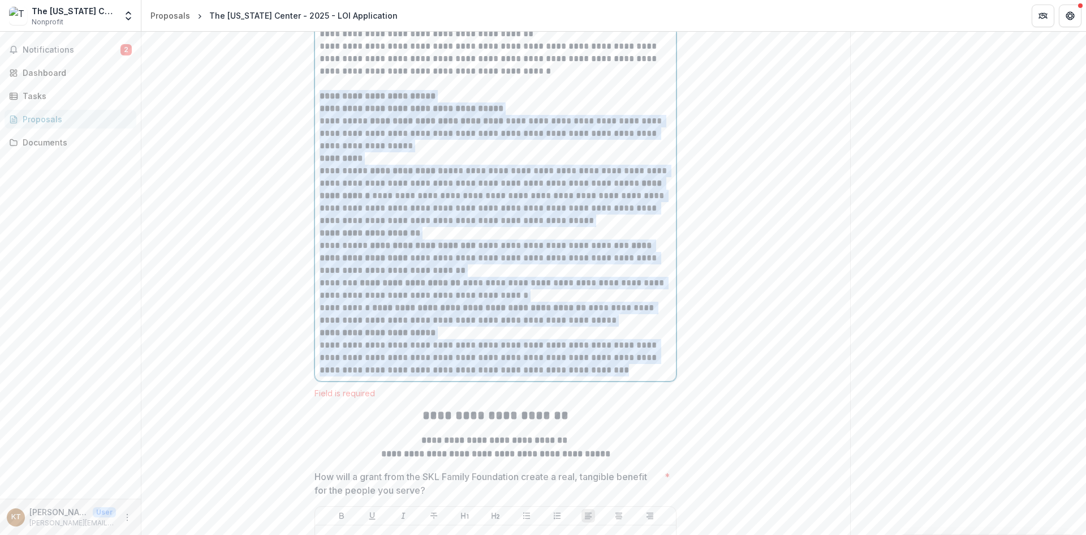 Image resolution: width=1086 pixels, height=535 pixels. I want to click on div: Documents, so click(75, 142).